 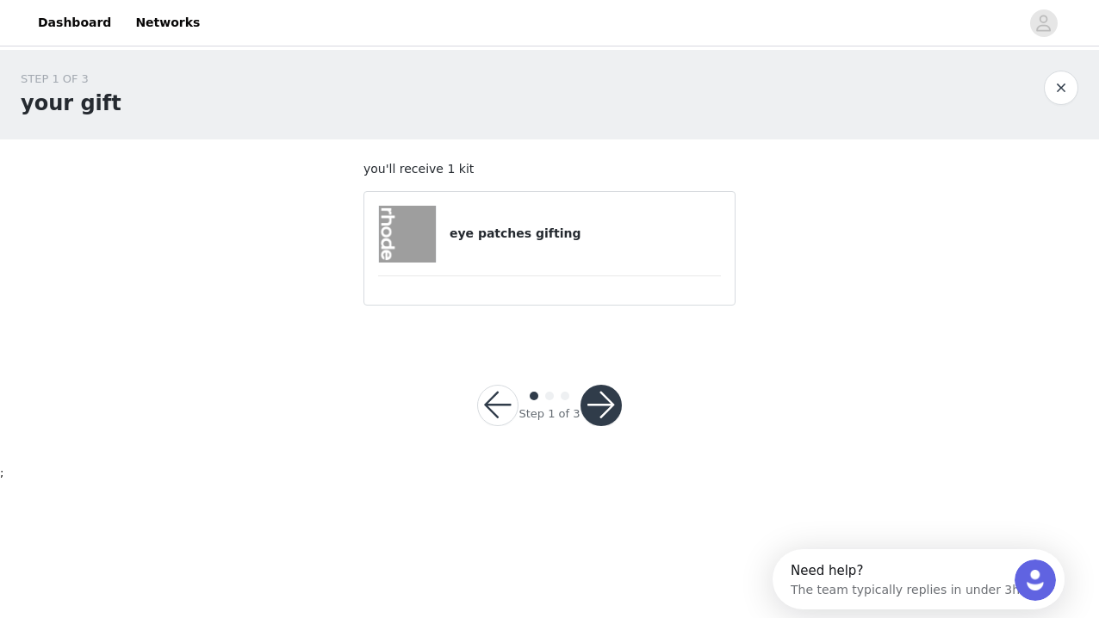 I want to click on div: STEP 1 OF 3, so click(x=71, y=79).